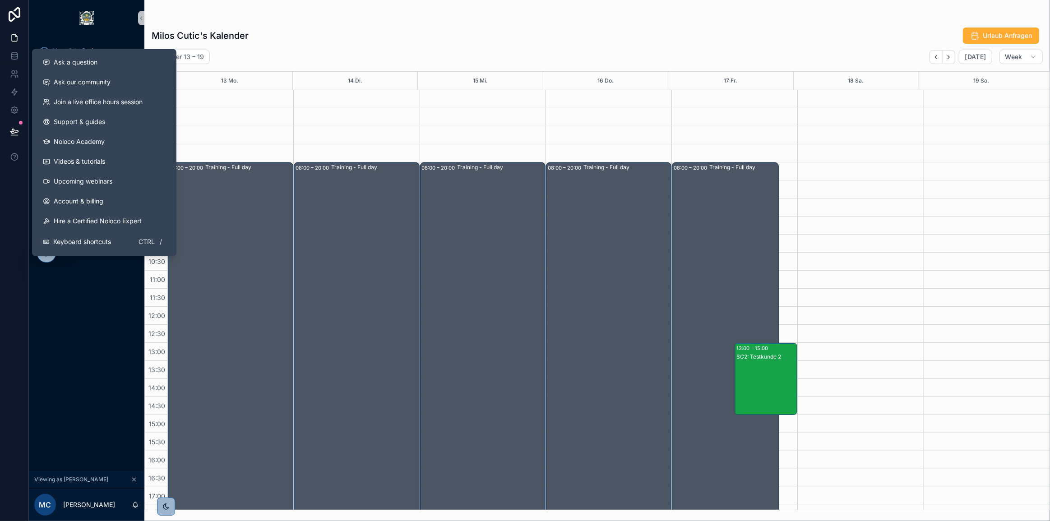 The image size is (1050, 521). Describe the element at coordinates (79, 201) in the screenshot. I see `span: Account & billing` at that location.